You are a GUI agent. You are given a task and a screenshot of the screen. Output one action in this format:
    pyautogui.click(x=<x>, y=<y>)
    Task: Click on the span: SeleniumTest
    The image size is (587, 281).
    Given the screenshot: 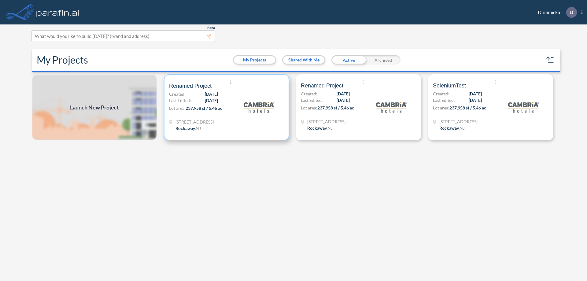 What is the action you would take?
    pyautogui.click(x=449, y=86)
    